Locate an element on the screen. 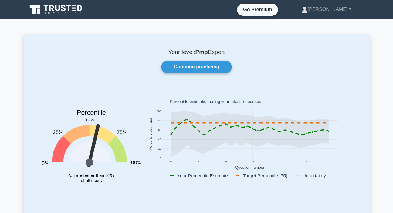 Image resolution: width=393 pixels, height=213 pixels. text: 5 is located at coordinates (198, 162).